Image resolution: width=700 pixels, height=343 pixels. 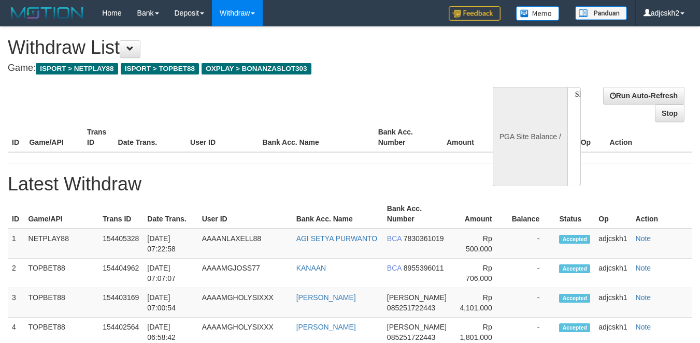 I want to click on td: 2, so click(x=16, y=273).